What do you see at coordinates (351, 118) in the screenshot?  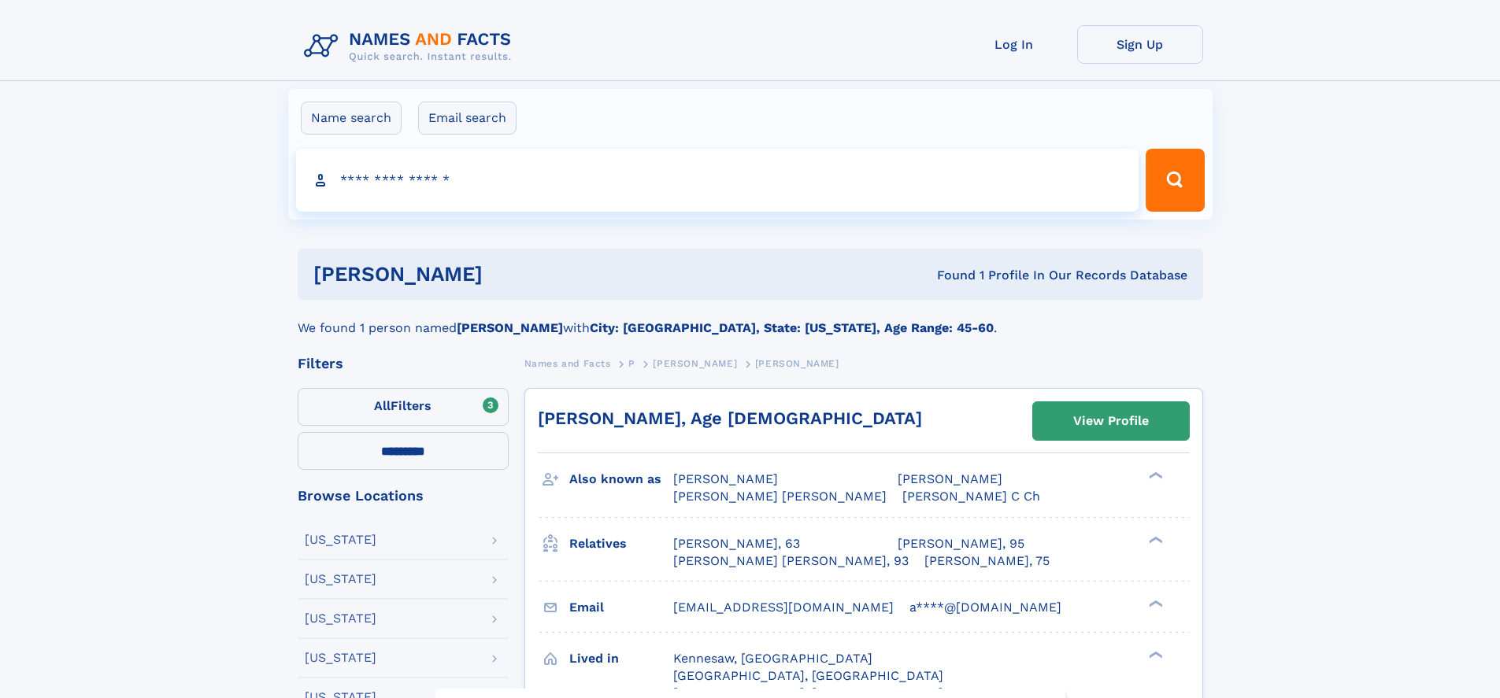 I see `label: Name search` at bounding box center [351, 118].